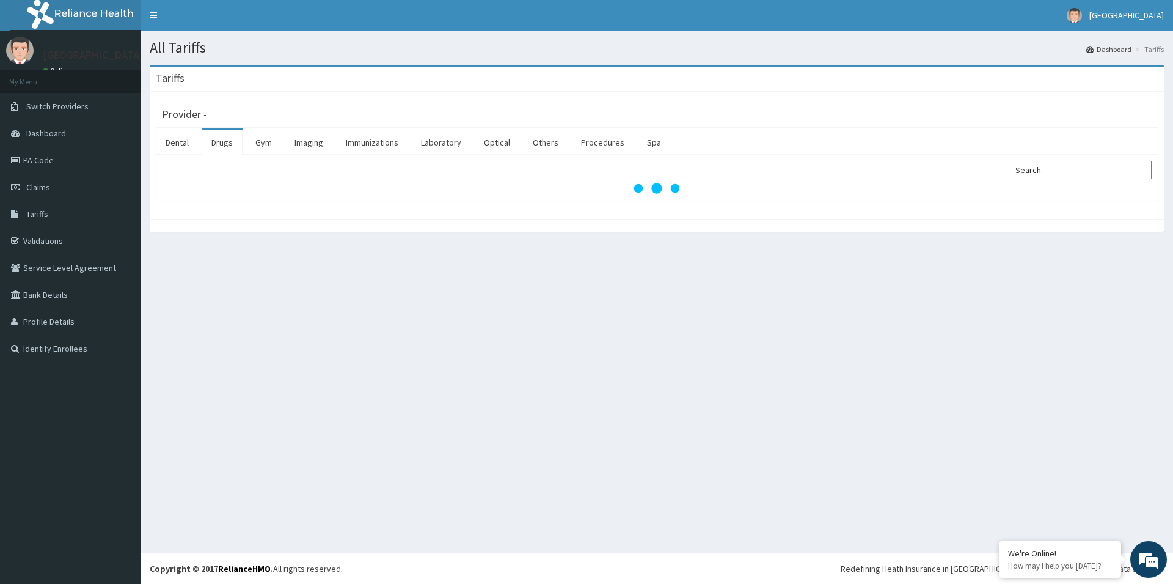 The width and height of the screenshot is (1173, 584). What do you see at coordinates (657, 568) in the screenshot?
I see `footer: All rights reserved.` at bounding box center [657, 568].